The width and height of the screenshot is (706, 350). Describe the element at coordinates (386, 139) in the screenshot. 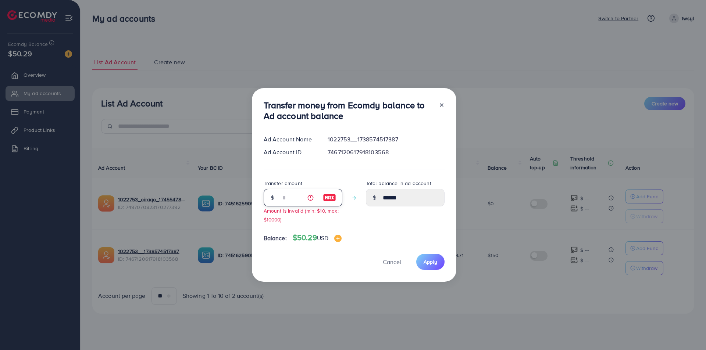

I see `div: 1022753__1738574517387` at that location.